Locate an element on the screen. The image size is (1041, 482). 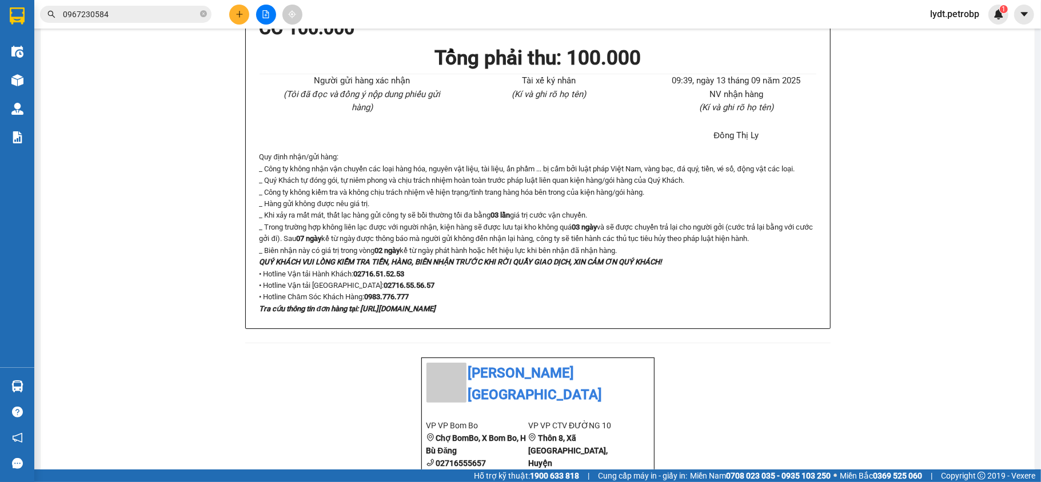
strong: 02716.51.52.53 is located at coordinates (379, 274).